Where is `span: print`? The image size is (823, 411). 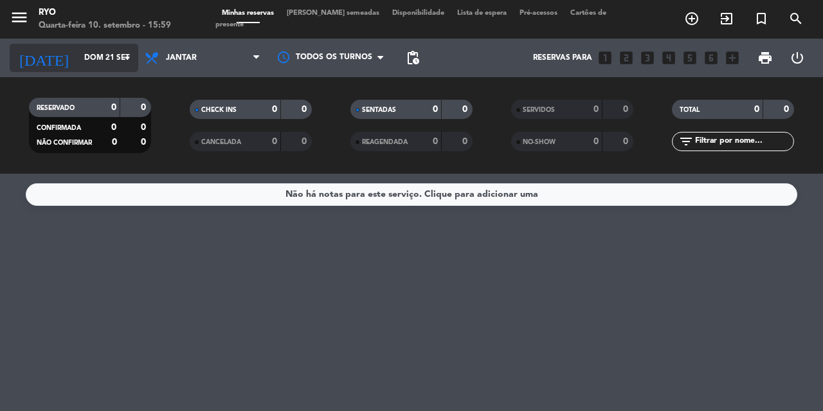 span: print is located at coordinates (765, 58).